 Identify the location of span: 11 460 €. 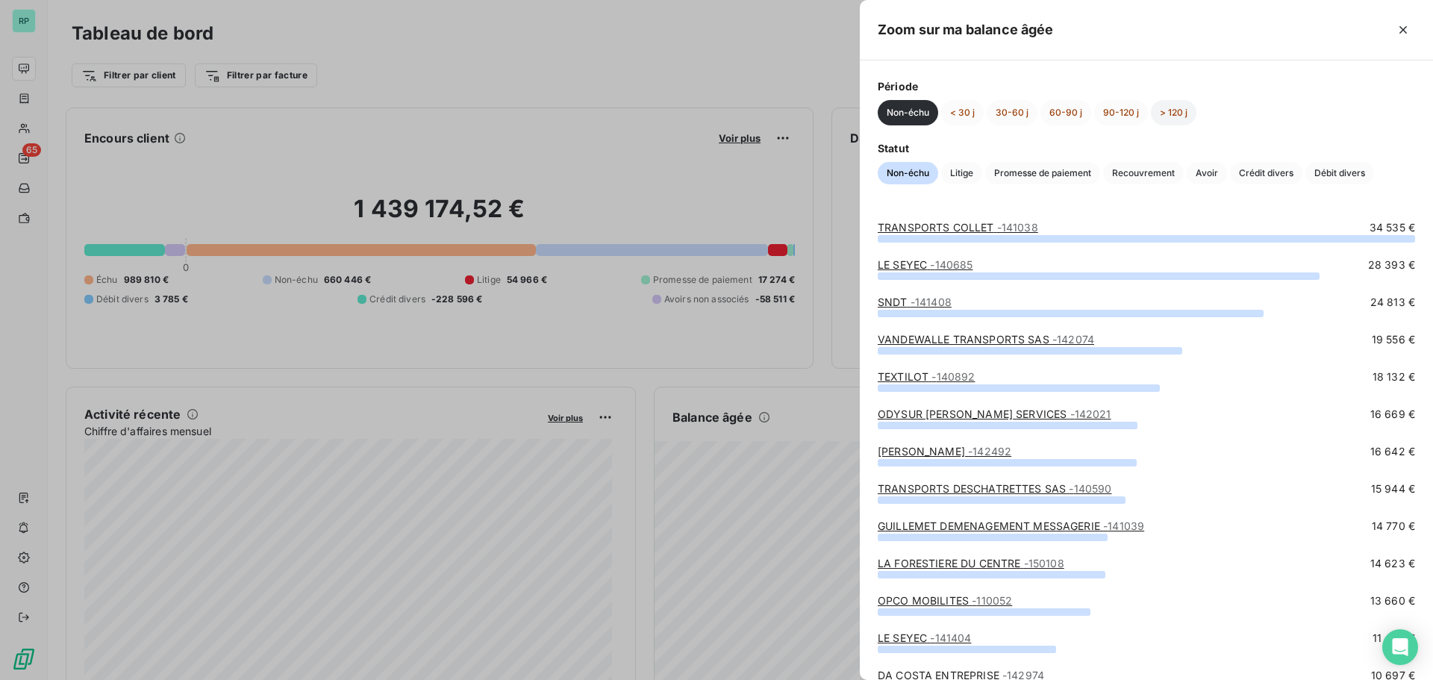
(1393, 638).